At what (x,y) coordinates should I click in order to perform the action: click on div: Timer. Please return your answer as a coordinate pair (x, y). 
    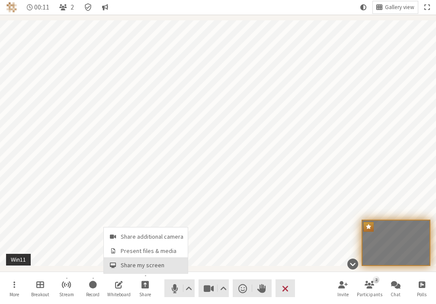
    Looking at the image, I should click on (38, 7).